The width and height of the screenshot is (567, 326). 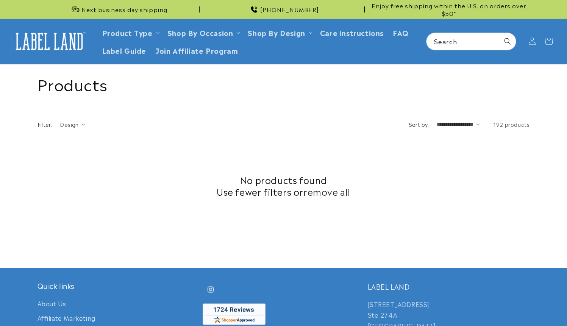 What do you see at coordinates (49, 41) in the screenshot?
I see `a: Label Land` at bounding box center [49, 41].